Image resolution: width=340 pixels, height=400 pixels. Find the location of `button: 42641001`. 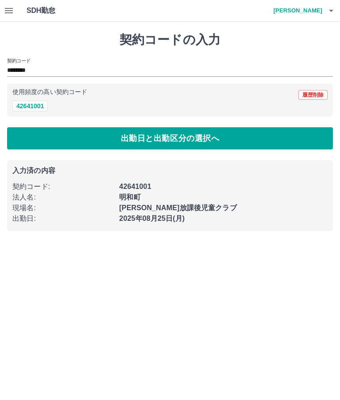

button: 42641001 is located at coordinates (30, 106).